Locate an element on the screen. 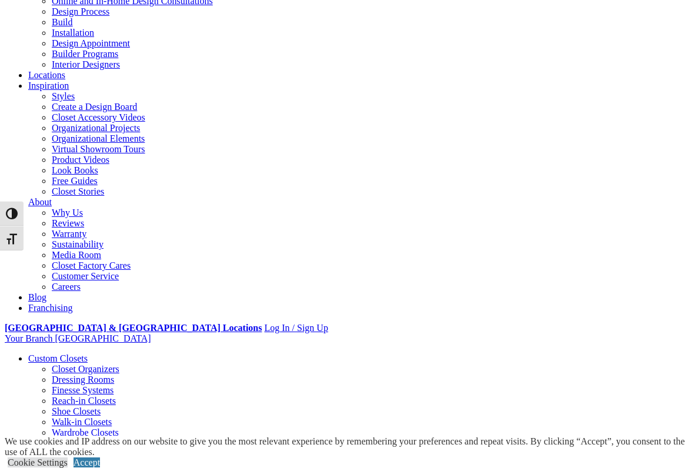 This screenshot has height=468, width=694. a: Design Appointment is located at coordinates (91, 43).